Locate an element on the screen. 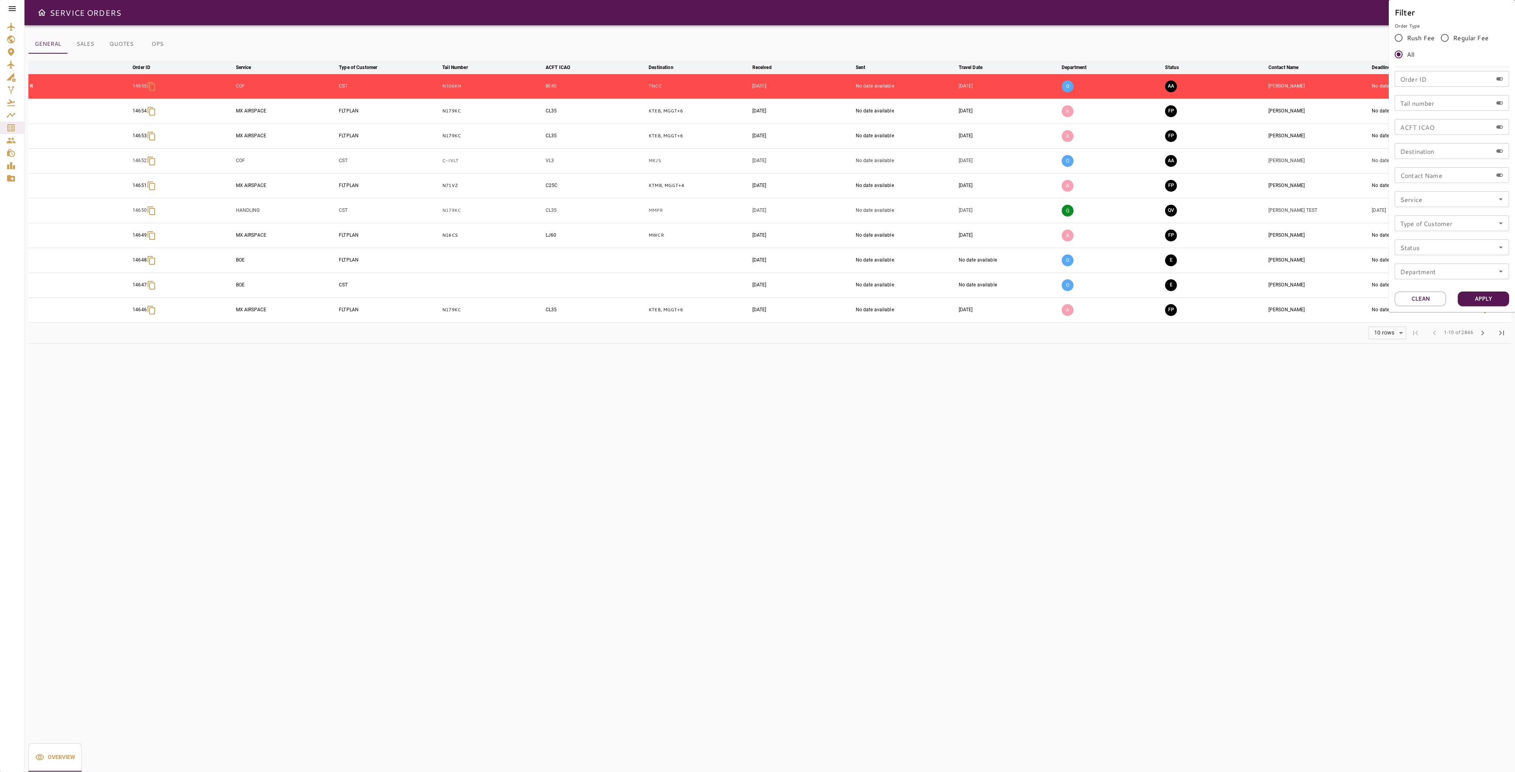 The width and height of the screenshot is (1515, 772). span: All is located at coordinates (1410, 54).